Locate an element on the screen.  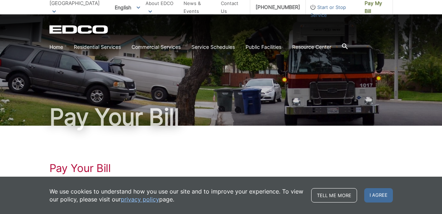
a: privacy policy is located at coordinates (140, 199).